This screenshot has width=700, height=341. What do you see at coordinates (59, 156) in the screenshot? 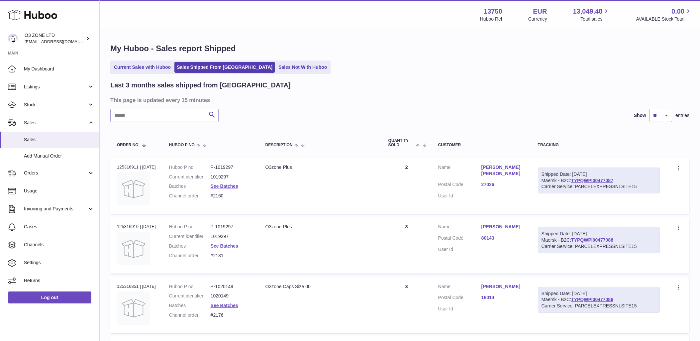
I see `span: Add Manual Order` at bounding box center [59, 156].